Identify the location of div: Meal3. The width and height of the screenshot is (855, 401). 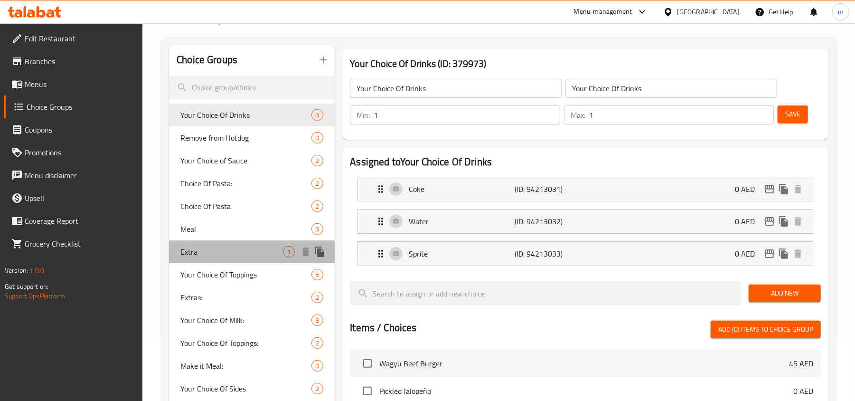
(252, 229).